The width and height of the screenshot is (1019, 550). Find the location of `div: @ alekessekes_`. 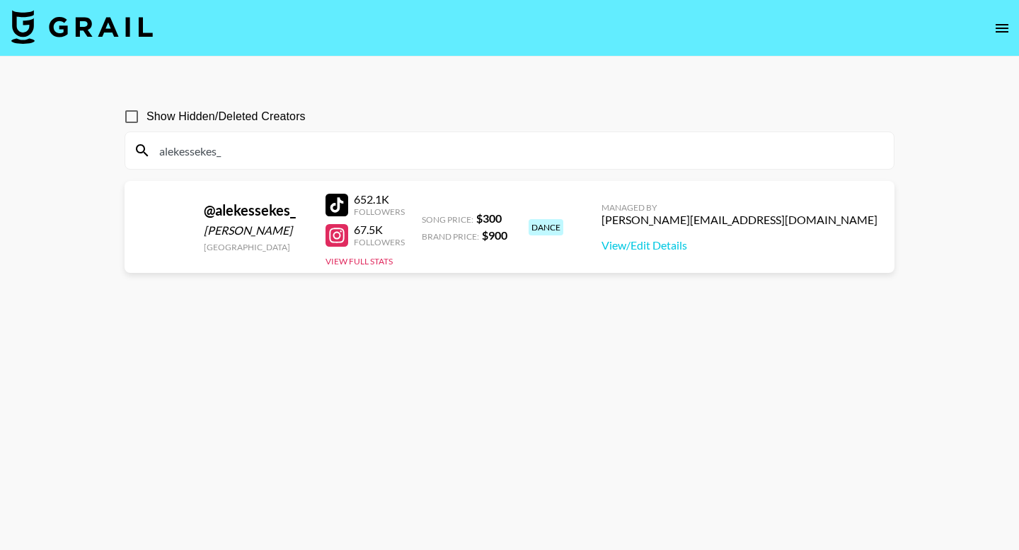

div: @ alekessekes_ is located at coordinates (256, 210).